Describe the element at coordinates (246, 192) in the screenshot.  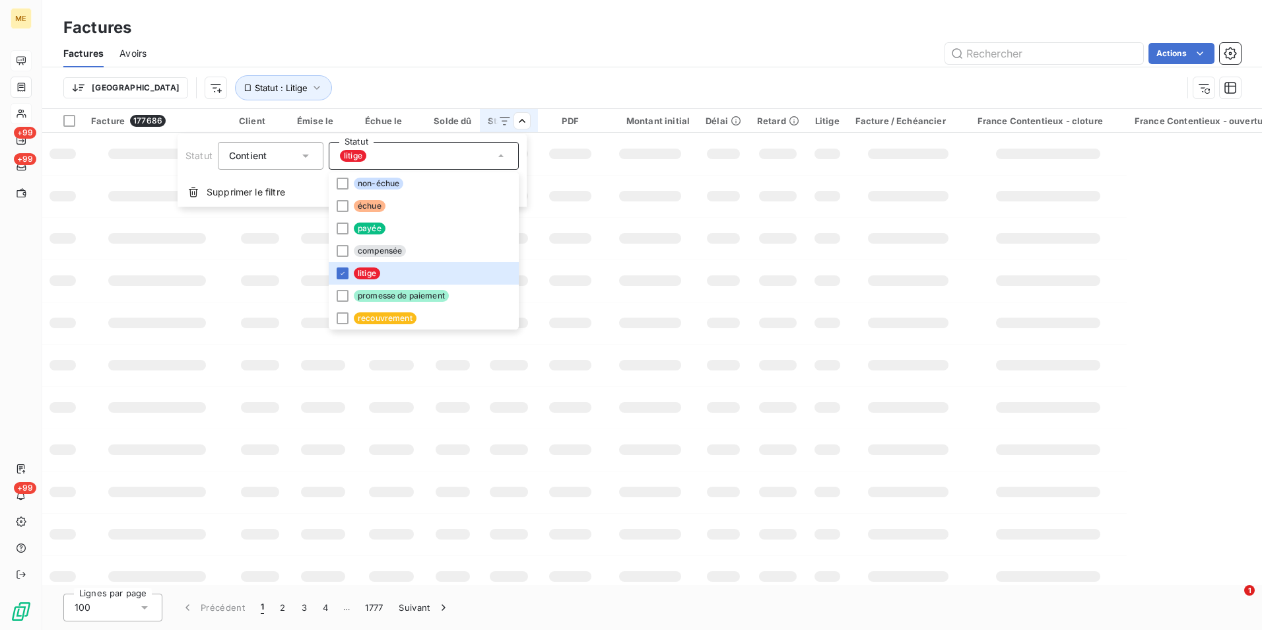
I see `span: Supprimer le filtre` at that location.